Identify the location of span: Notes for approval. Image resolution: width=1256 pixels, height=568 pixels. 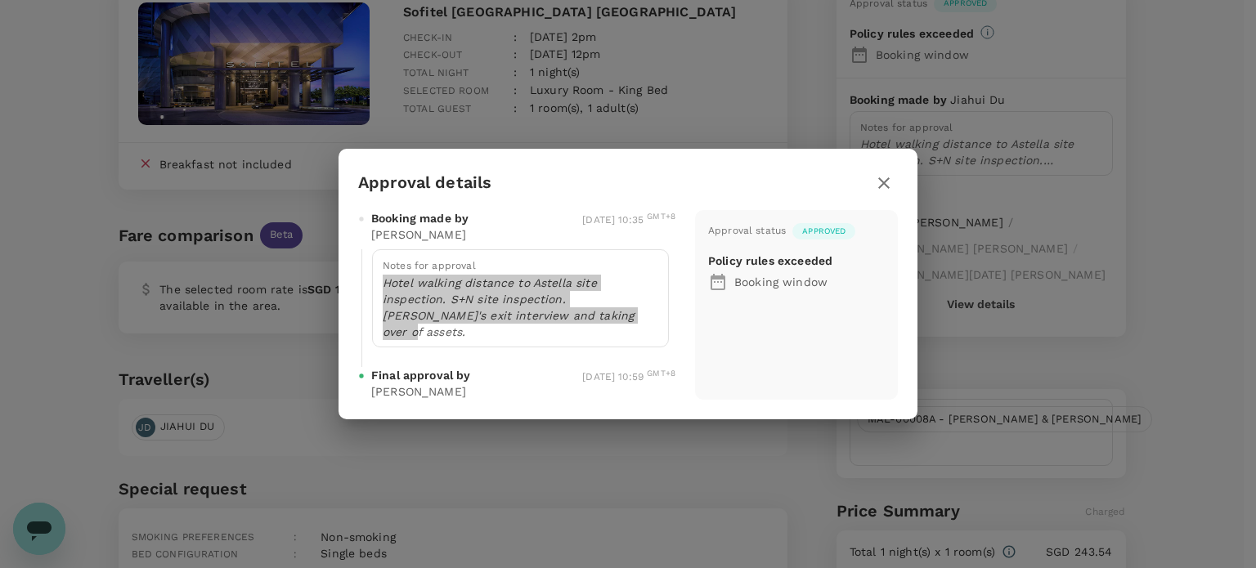
(429, 266).